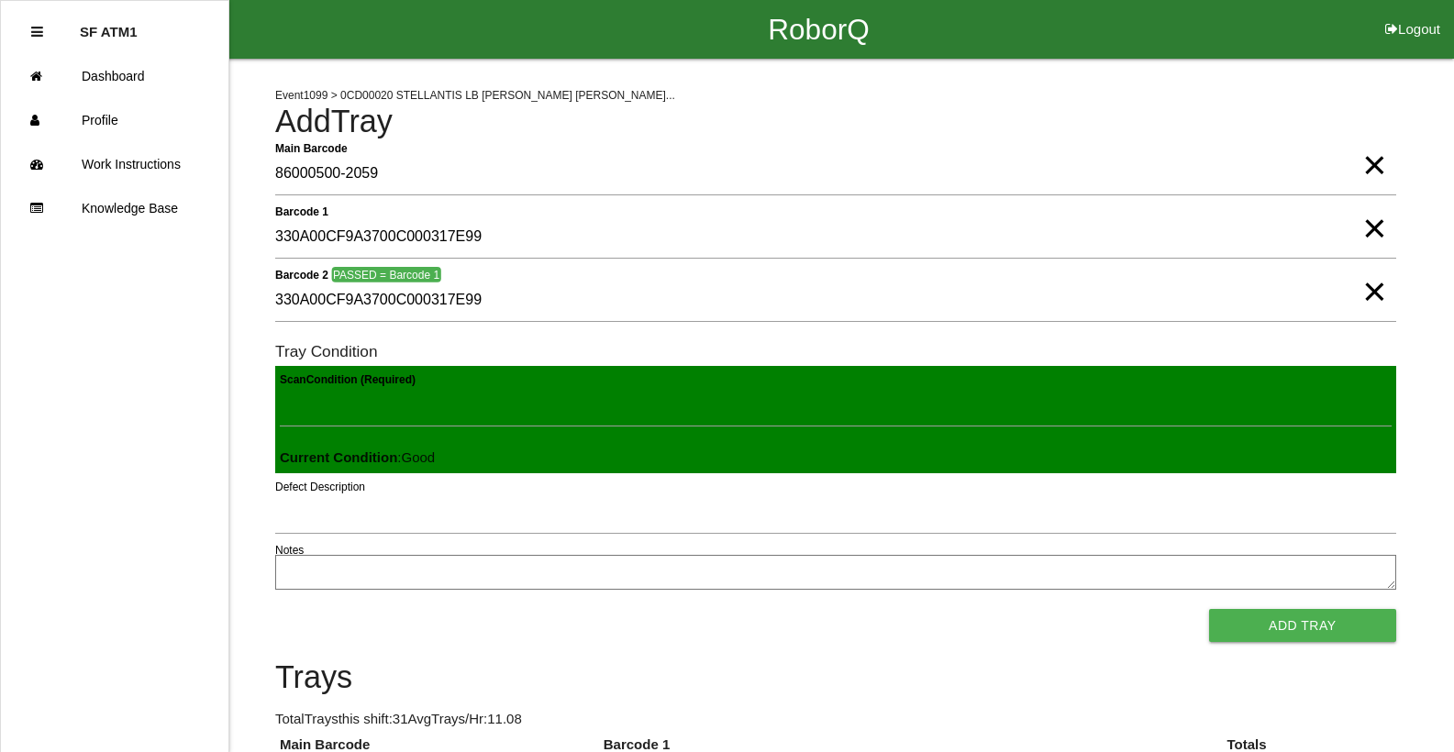 This screenshot has height=752, width=1454. What do you see at coordinates (385, 274) in the screenshot?
I see `span: PASSED = Barcode 1` at bounding box center [385, 274].